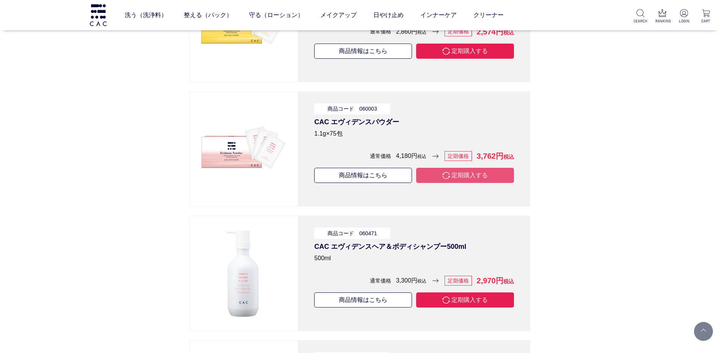 Image resolution: width=719 pixels, height=353 pixels. I want to click on a: RANKING, so click(662, 16).